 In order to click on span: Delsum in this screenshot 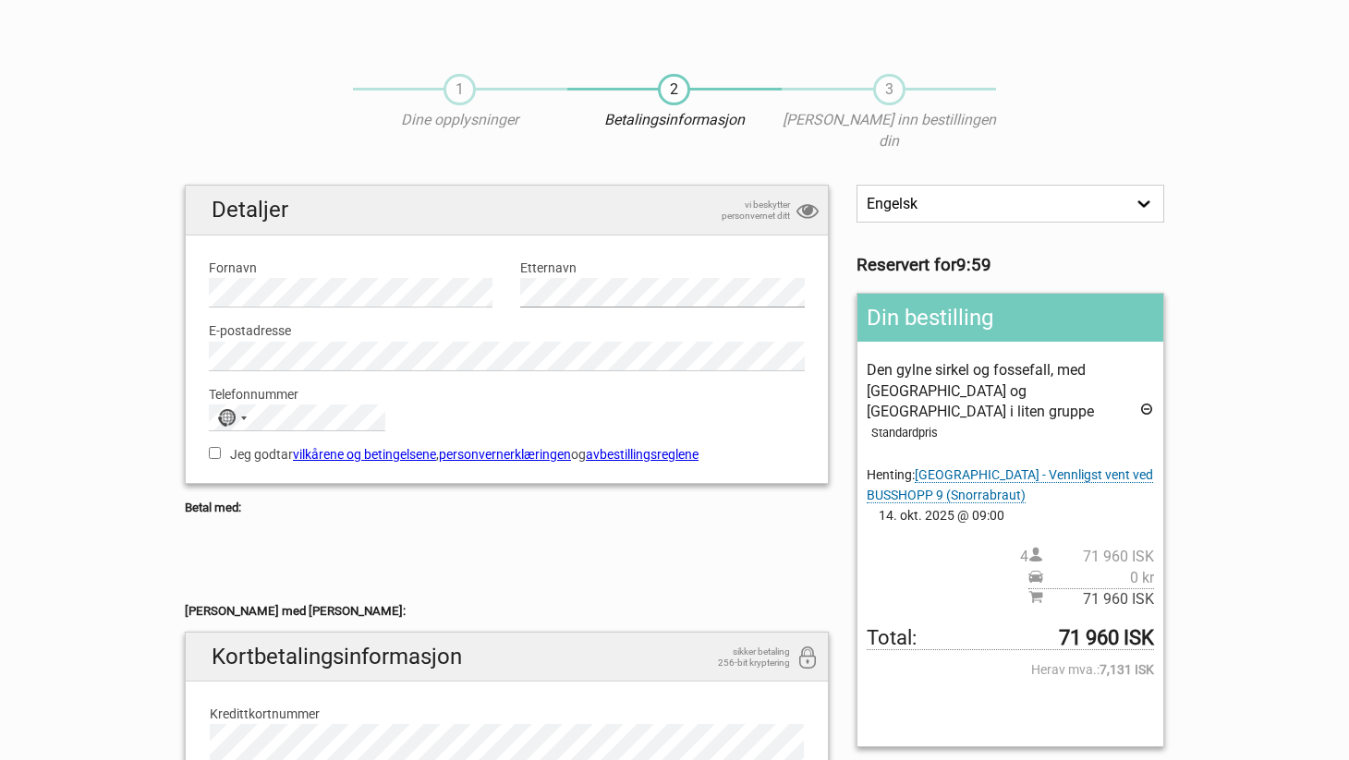, I will do `click(1091, 599)`.